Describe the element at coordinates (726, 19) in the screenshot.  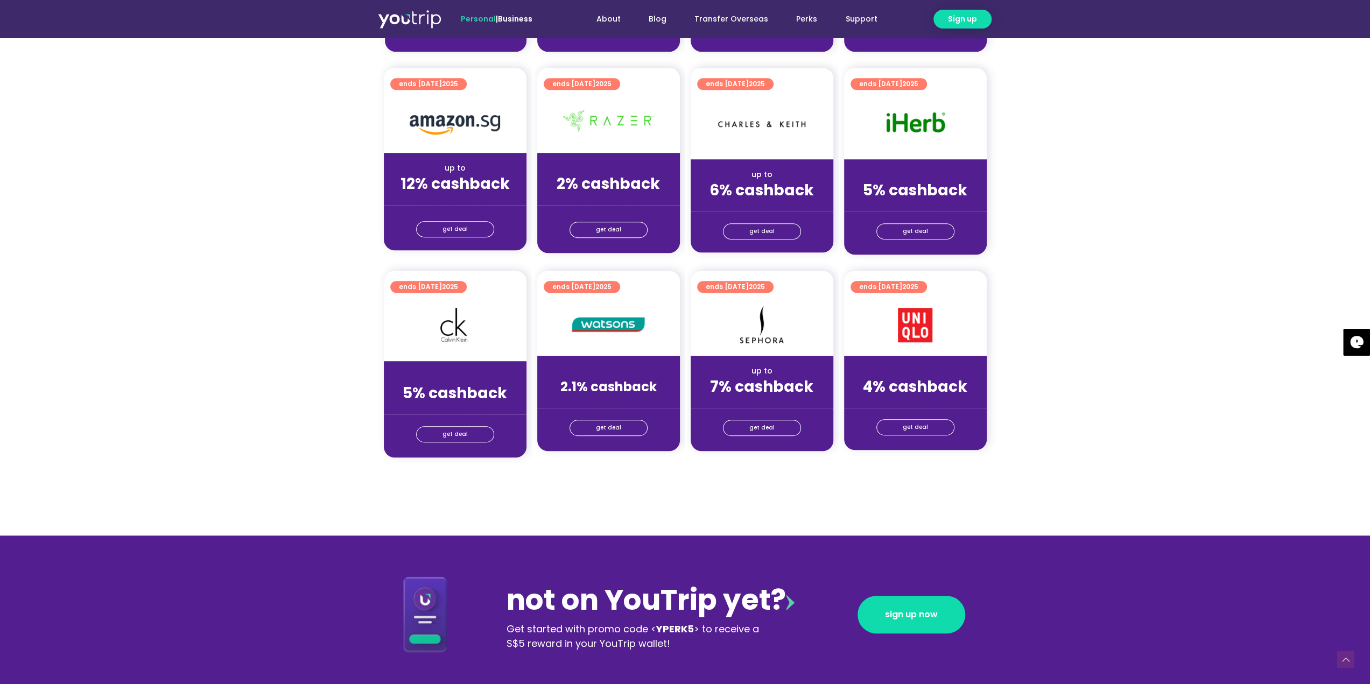
I see `nav: Menu` at that location.